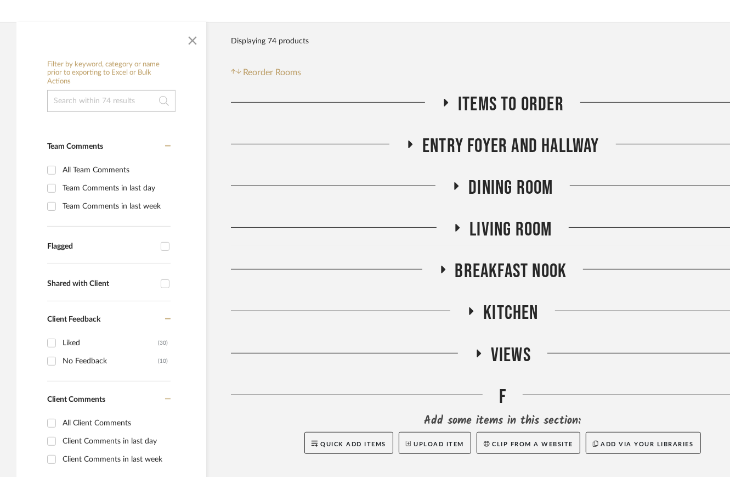  What do you see at coordinates (115, 441) in the screenshot?
I see `div: Client Comments in last day` at bounding box center [115, 441].